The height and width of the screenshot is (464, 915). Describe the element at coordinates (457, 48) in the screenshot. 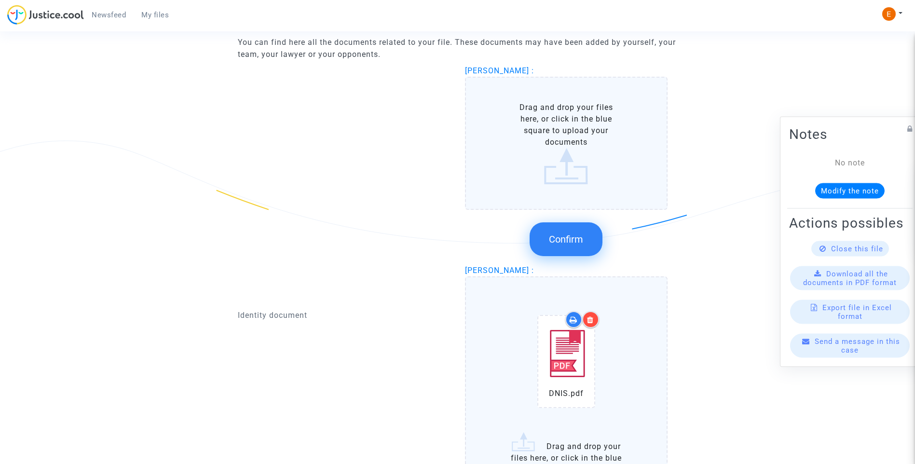

I see `span: You can find here all the documents related to your file. These documents may have been added by ...` at that location.